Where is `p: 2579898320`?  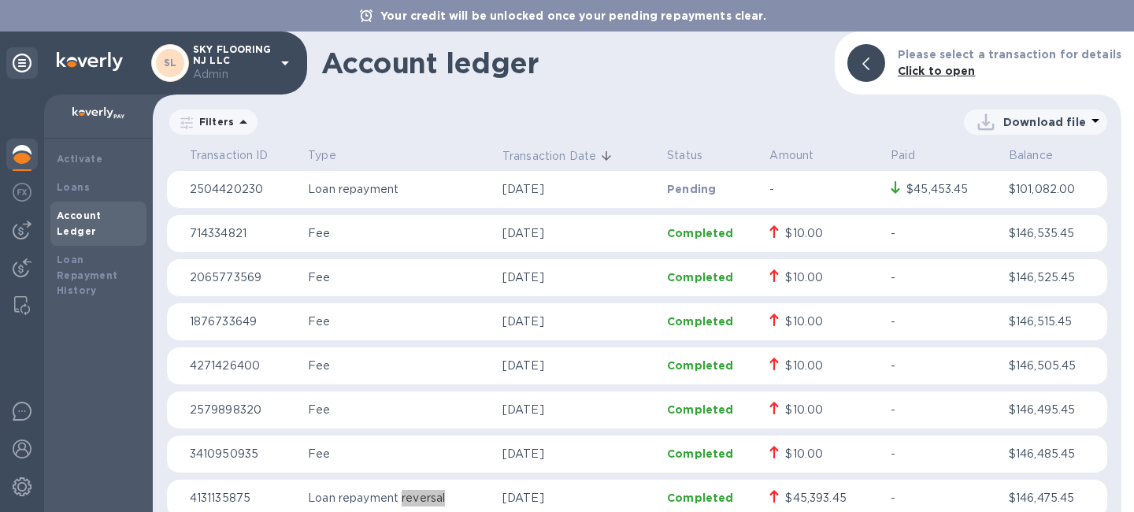
p: 2579898320 is located at coordinates (243, 410).